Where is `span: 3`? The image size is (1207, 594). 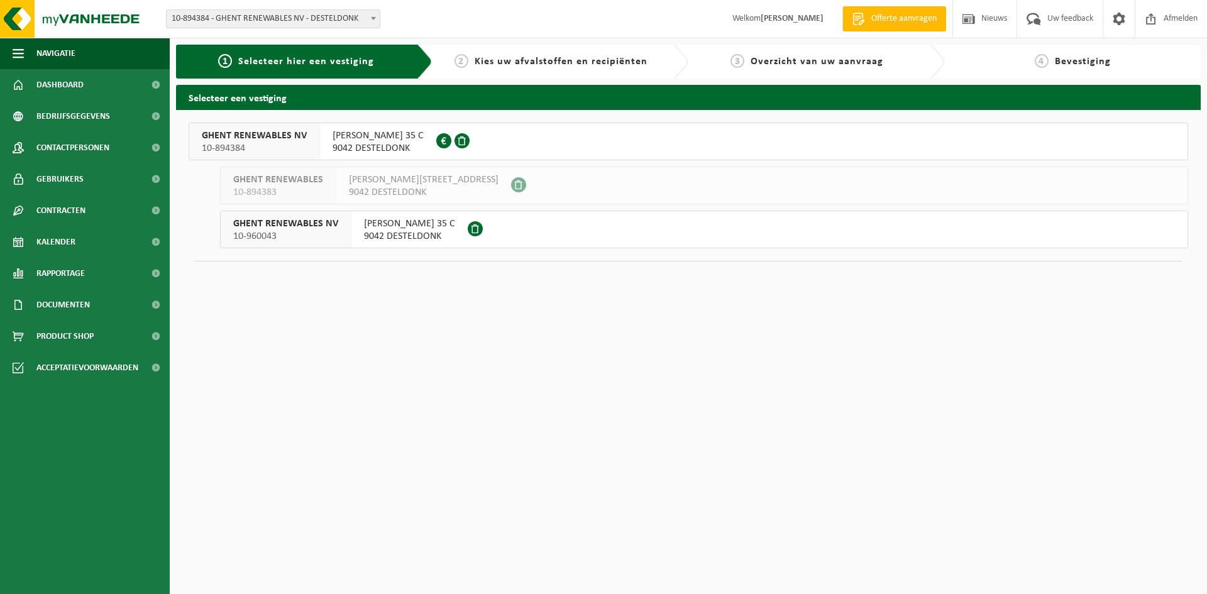
span: 3 is located at coordinates (737, 61).